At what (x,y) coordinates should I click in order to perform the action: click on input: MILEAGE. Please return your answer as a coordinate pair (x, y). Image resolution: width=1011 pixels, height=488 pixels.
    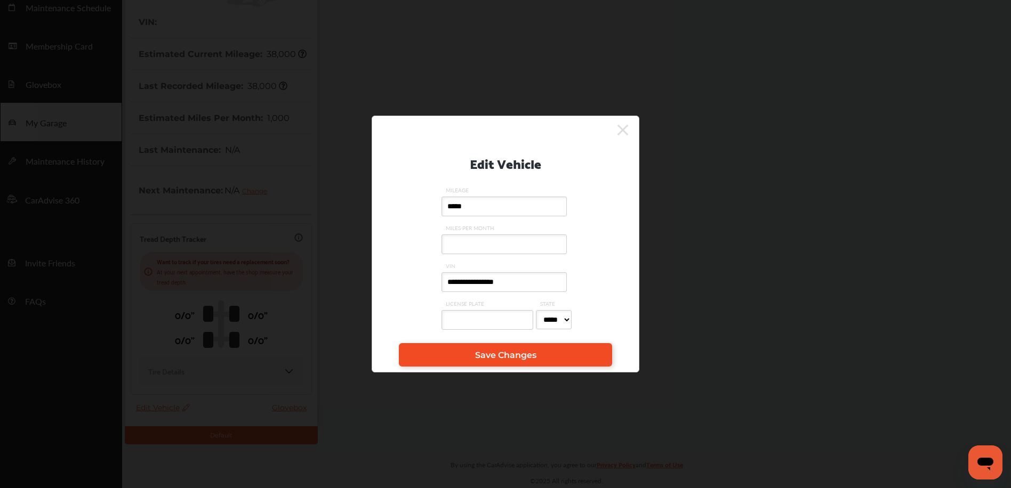
    Looking at the image, I should click on (504, 206).